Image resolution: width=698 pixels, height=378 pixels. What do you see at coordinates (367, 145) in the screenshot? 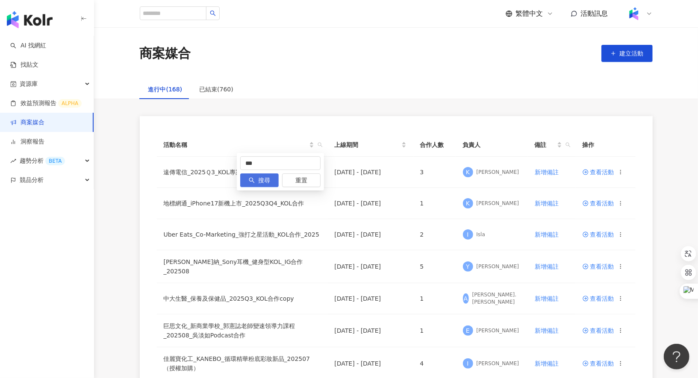
I see `span: 上線期間` at bounding box center [367, 145].